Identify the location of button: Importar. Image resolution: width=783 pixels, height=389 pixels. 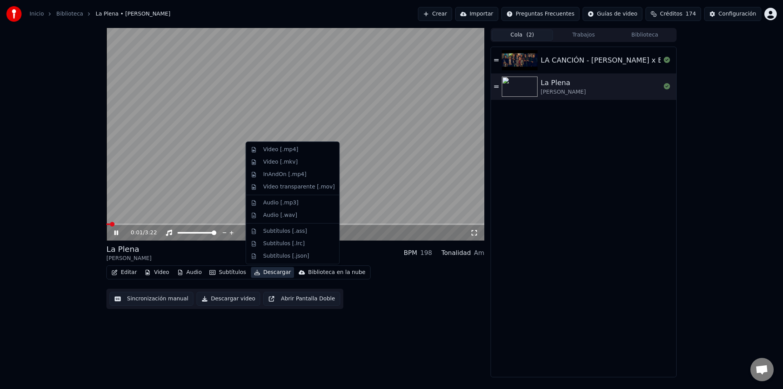
(477, 14).